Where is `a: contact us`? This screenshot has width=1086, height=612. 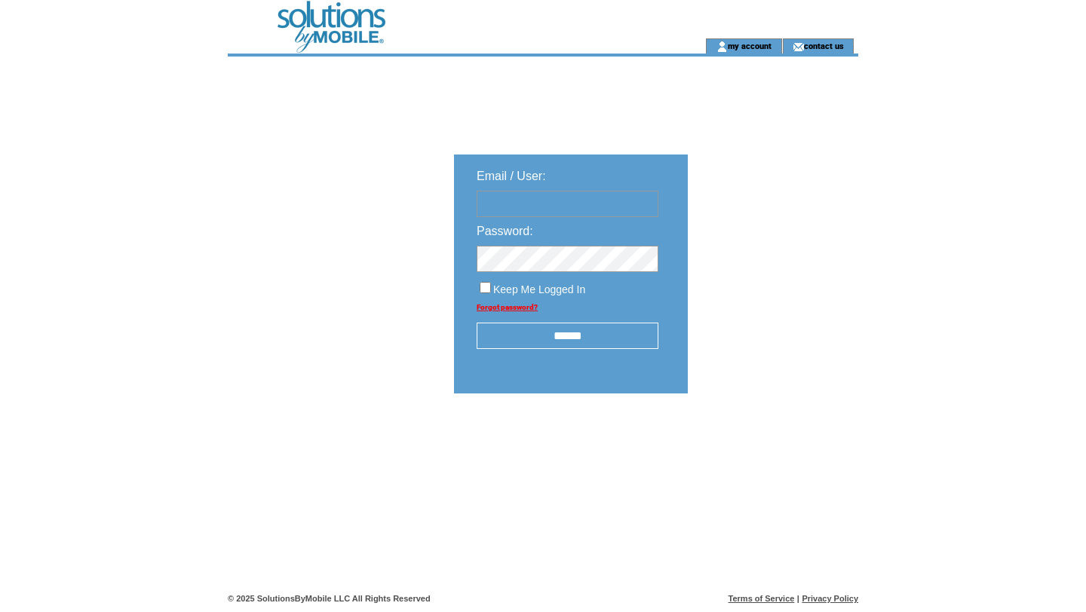
a: contact us is located at coordinates (824, 45).